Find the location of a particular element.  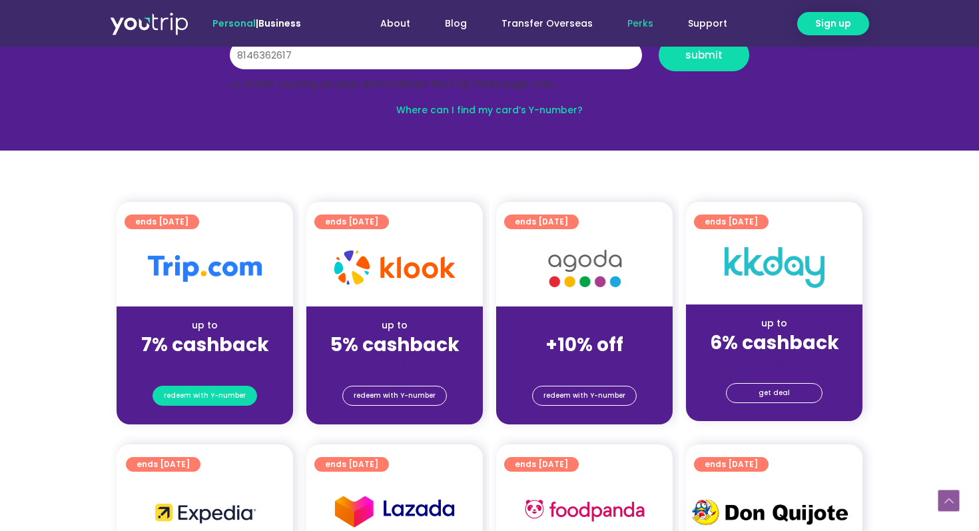

a: Support is located at coordinates (708, 23).